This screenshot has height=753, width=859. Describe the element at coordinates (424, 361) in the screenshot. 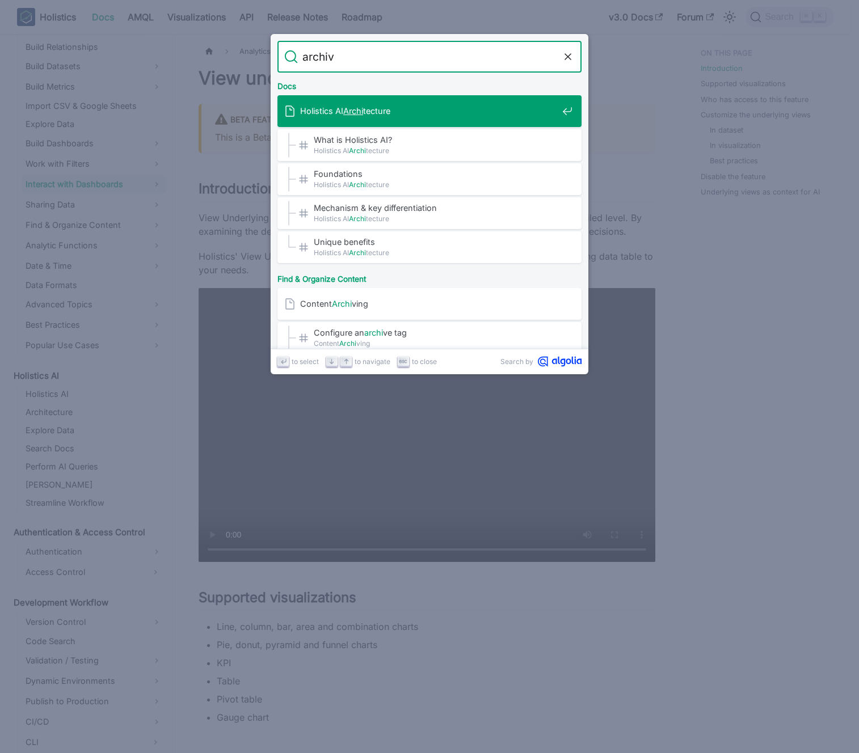

I see `span: to close` at that location.